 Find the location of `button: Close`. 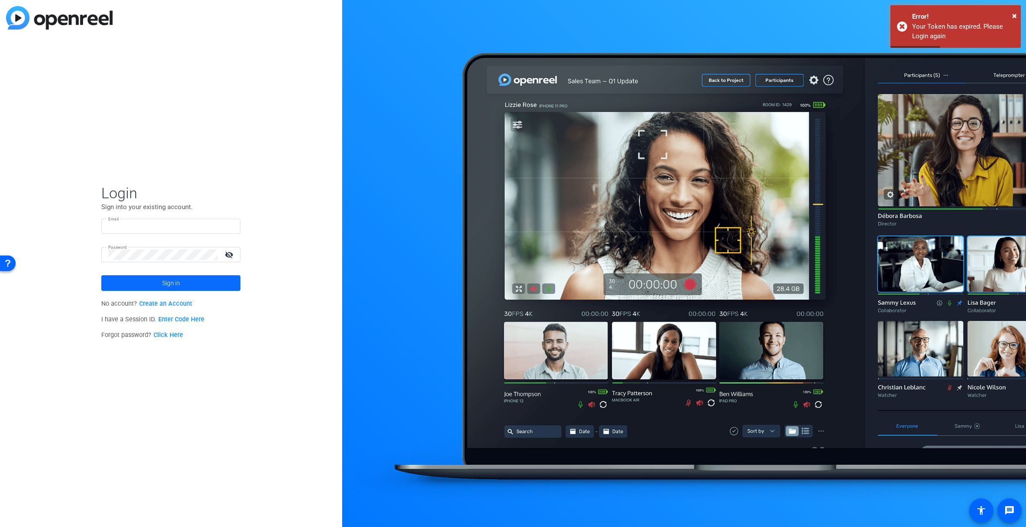

button: Close is located at coordinates (1014, 16).